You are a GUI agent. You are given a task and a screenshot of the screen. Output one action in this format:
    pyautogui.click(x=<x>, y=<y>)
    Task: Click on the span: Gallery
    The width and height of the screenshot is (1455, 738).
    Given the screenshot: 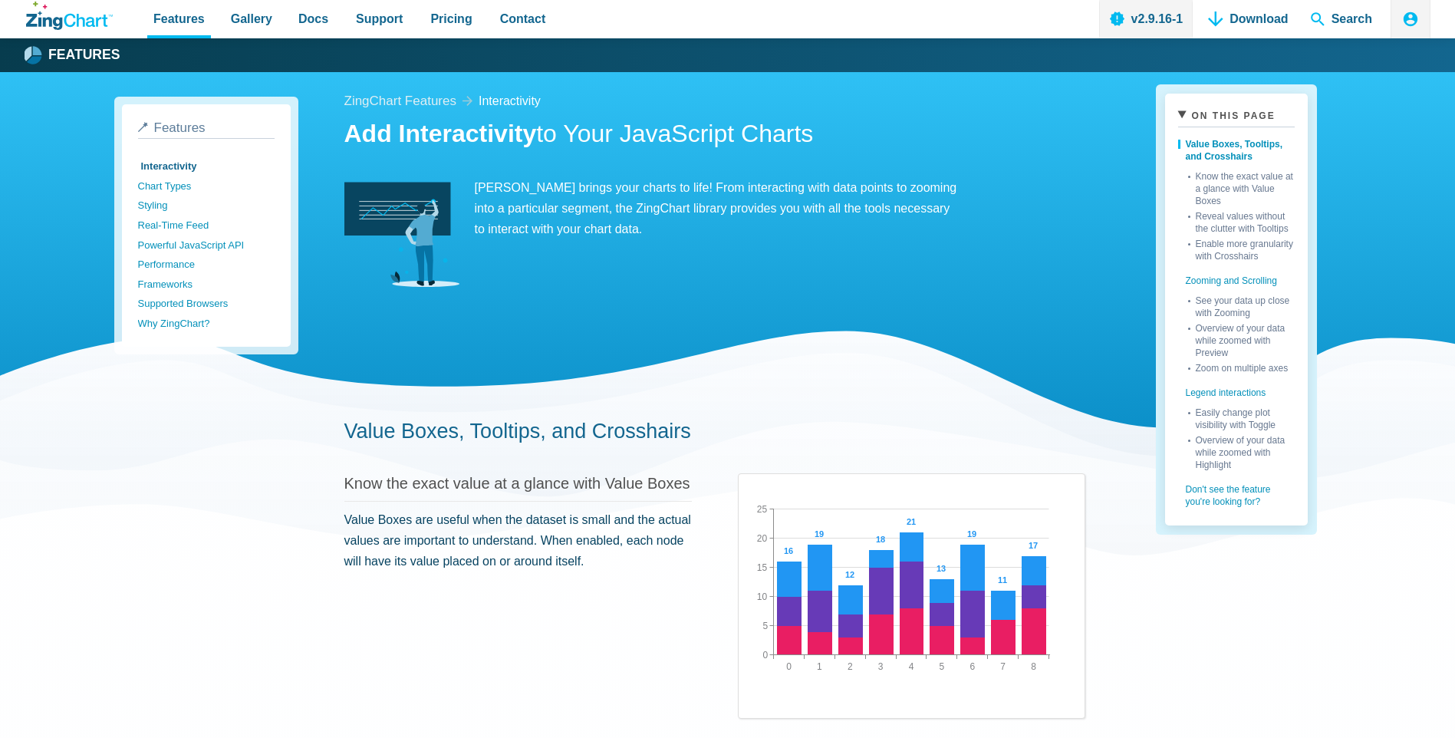 What is the action you would take?
    pyautogui.click(x=252, y=18)
    